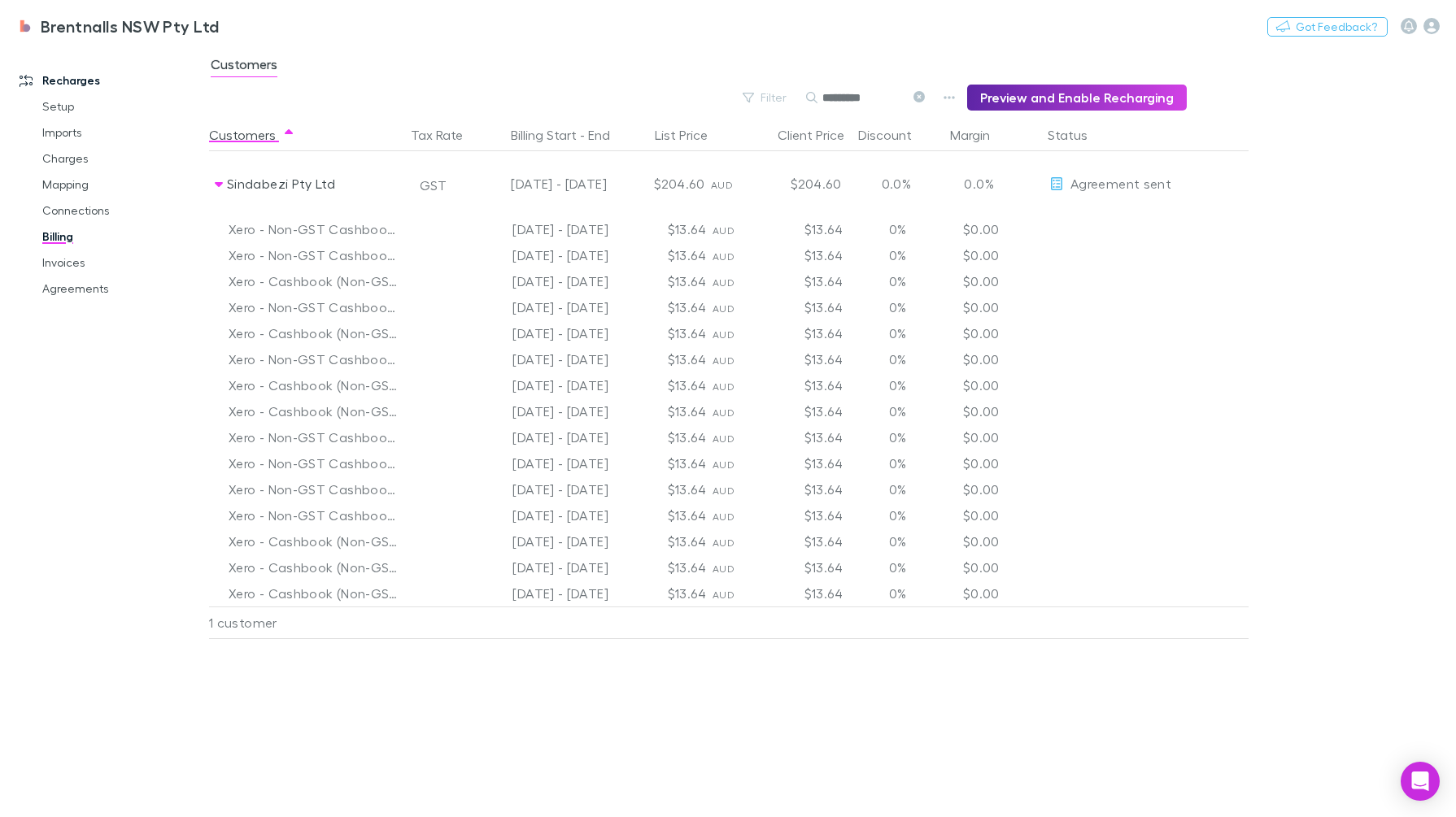 Image resolution: width=1456 pixels, height=817 pixels. Describe the element at coordinates (118, 26) in the screenshot. I see `a: Brentnalls NSW Pty Ltd` at that location.